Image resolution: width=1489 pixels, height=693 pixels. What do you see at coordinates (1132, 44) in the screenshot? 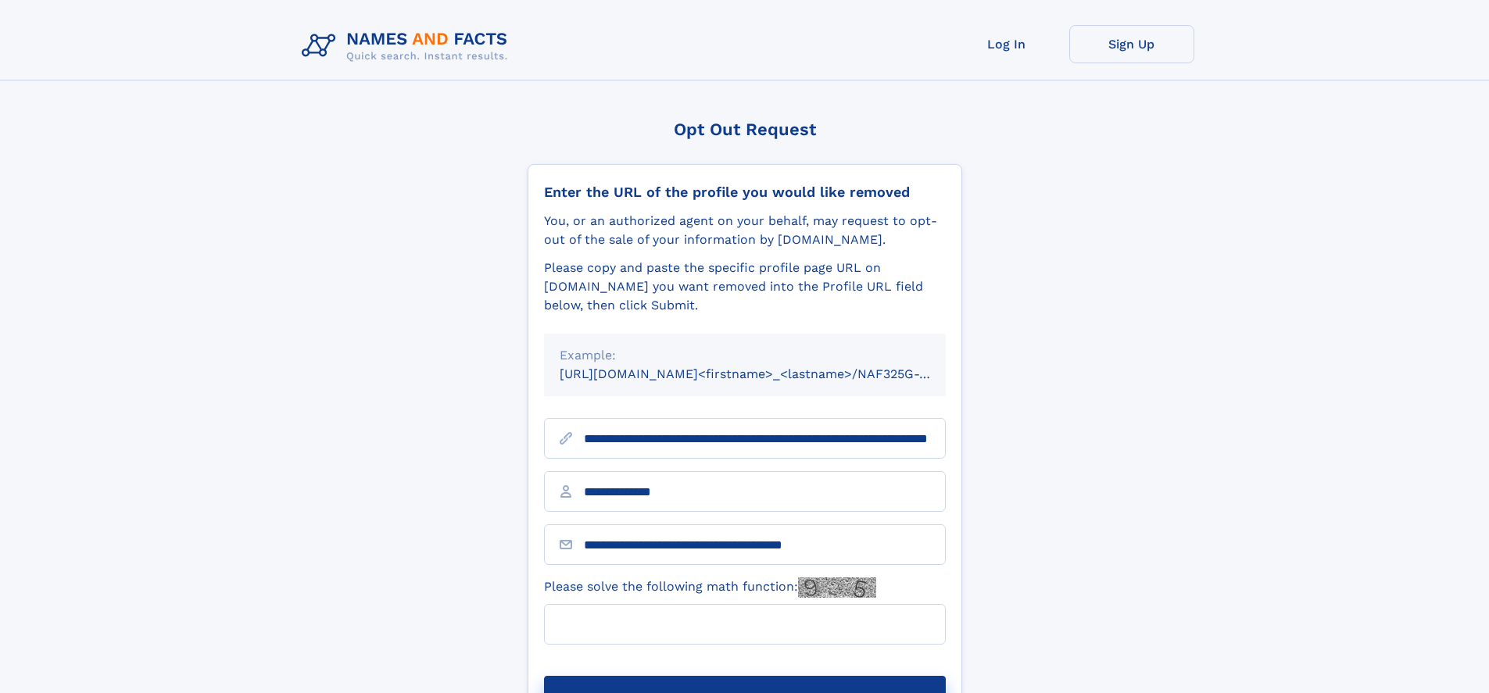
I see `a: Sign Up` at bounding box center [1132, 44].